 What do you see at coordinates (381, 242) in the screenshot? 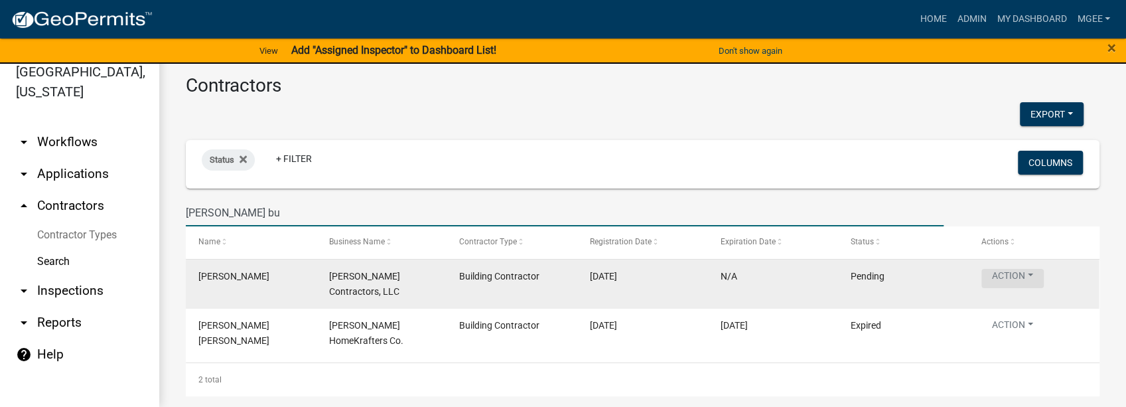
I see `datatable-header-cell: Business Name` at bounding box center [381, 242].